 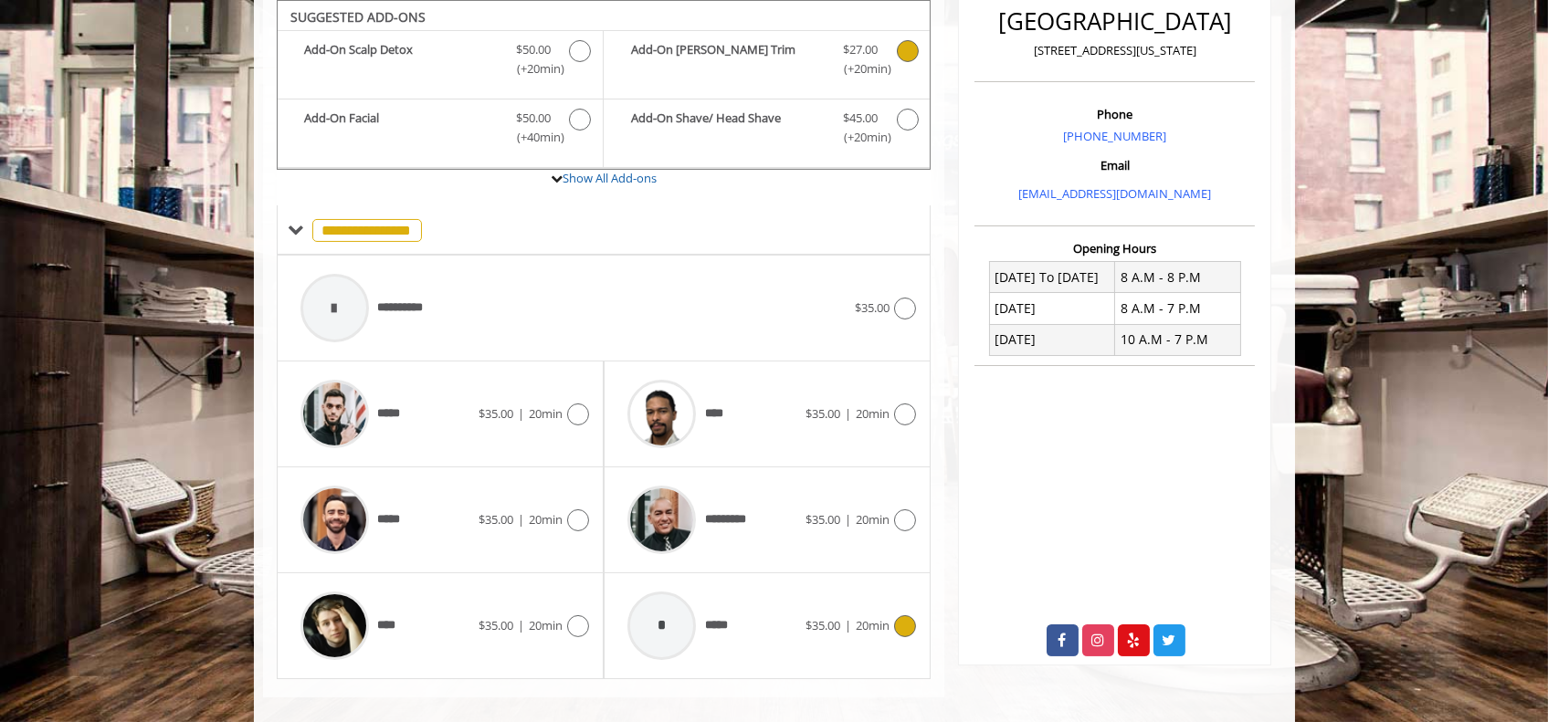 What do you see at coordinates (1178, 278) in the screenshot?
I see `td: 8 A.M - 8 P.M` at bounding box center [1178, 278].